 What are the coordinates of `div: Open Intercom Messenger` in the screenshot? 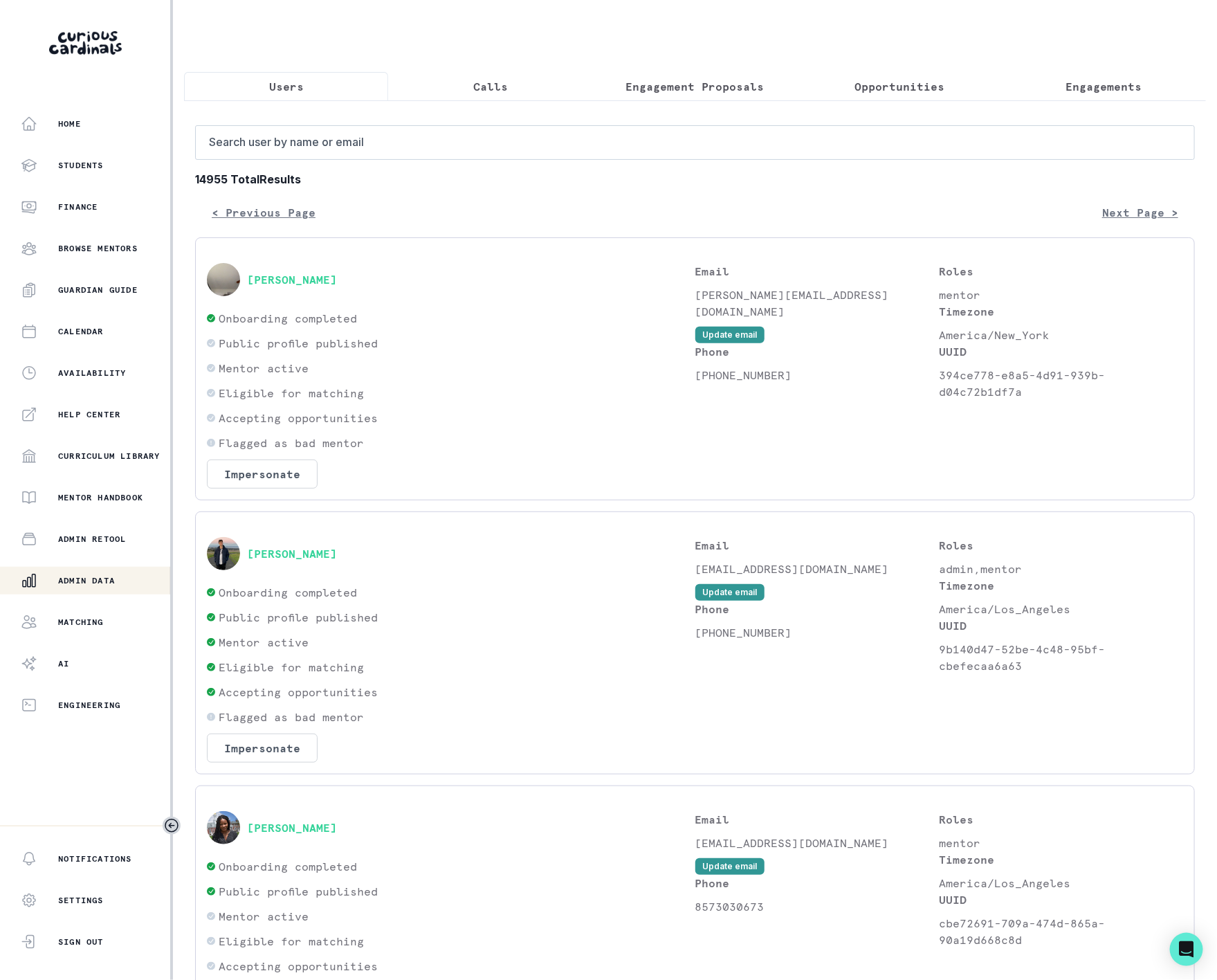 It's located at (1187, 950).